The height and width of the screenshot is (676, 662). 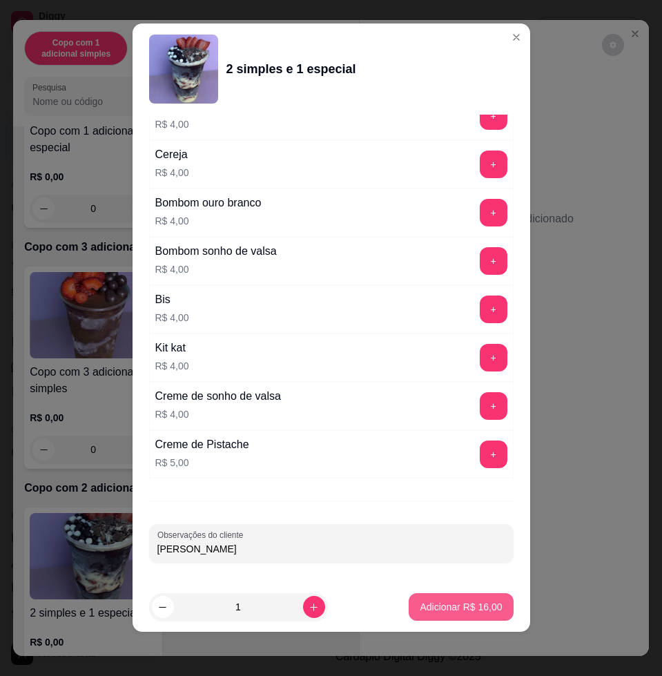 What do you see at coordinates (172, 348) in the screenshot?
I see `div: Kit kat` at bounding box center [172, 348].